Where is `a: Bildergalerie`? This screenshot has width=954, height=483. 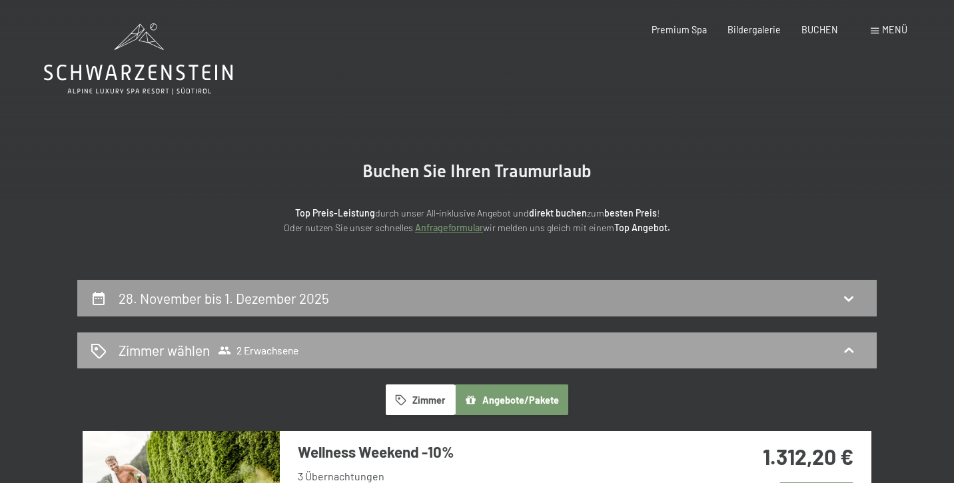
a: Bildergalerie is located at coordinates (754, 29).